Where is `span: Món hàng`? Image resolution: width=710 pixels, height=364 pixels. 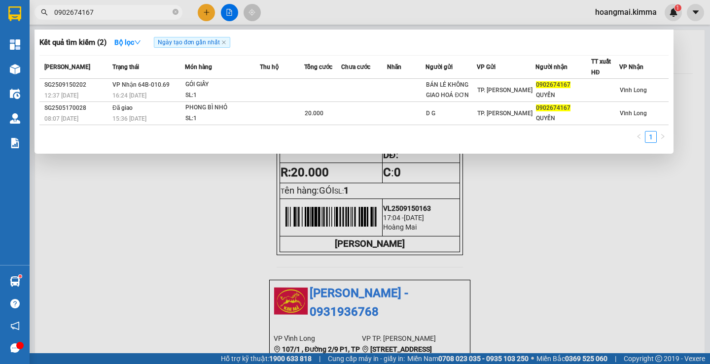 span: Món hàng is located at coordinates (198, 67).